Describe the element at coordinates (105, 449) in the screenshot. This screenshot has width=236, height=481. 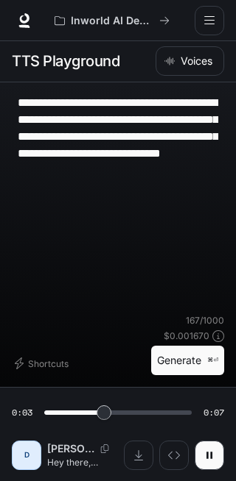
I see `button: Copy Voice ID` at that location.